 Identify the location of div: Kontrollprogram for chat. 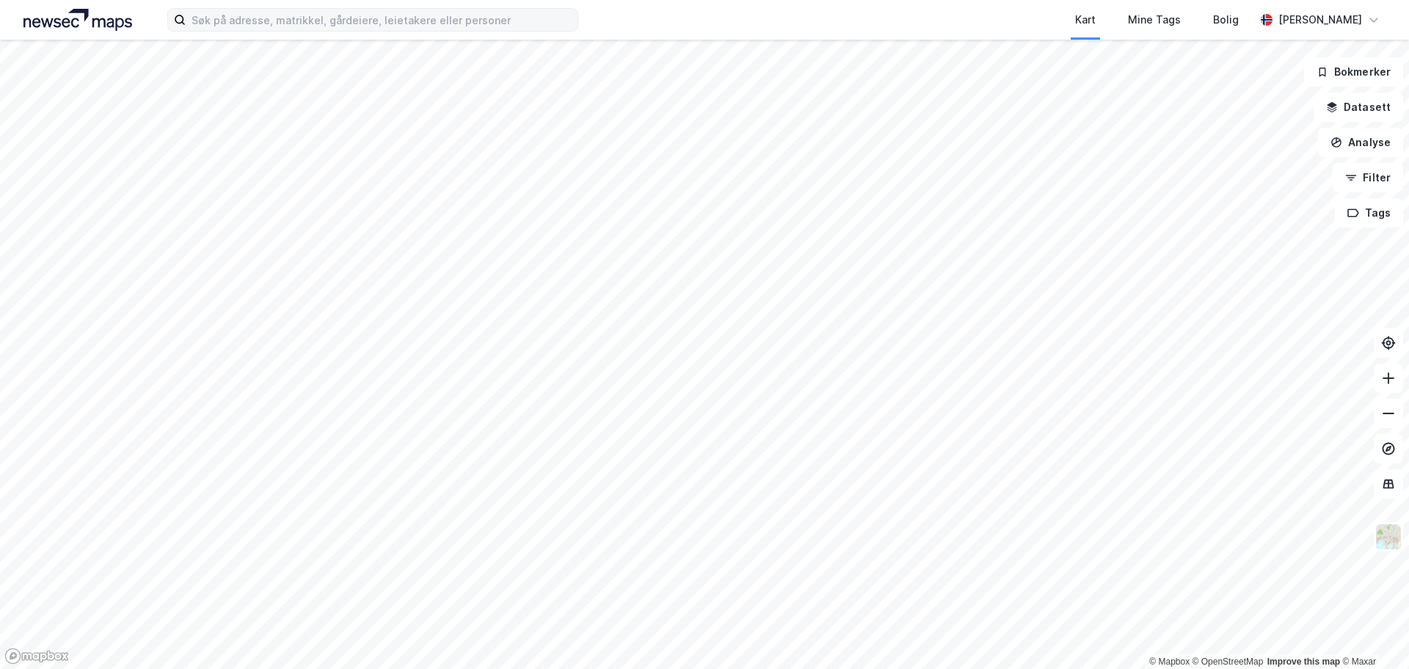
(1373, 633).